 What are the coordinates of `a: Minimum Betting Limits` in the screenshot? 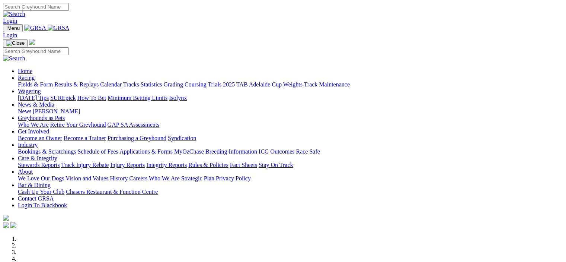 It's located at (137, 98).